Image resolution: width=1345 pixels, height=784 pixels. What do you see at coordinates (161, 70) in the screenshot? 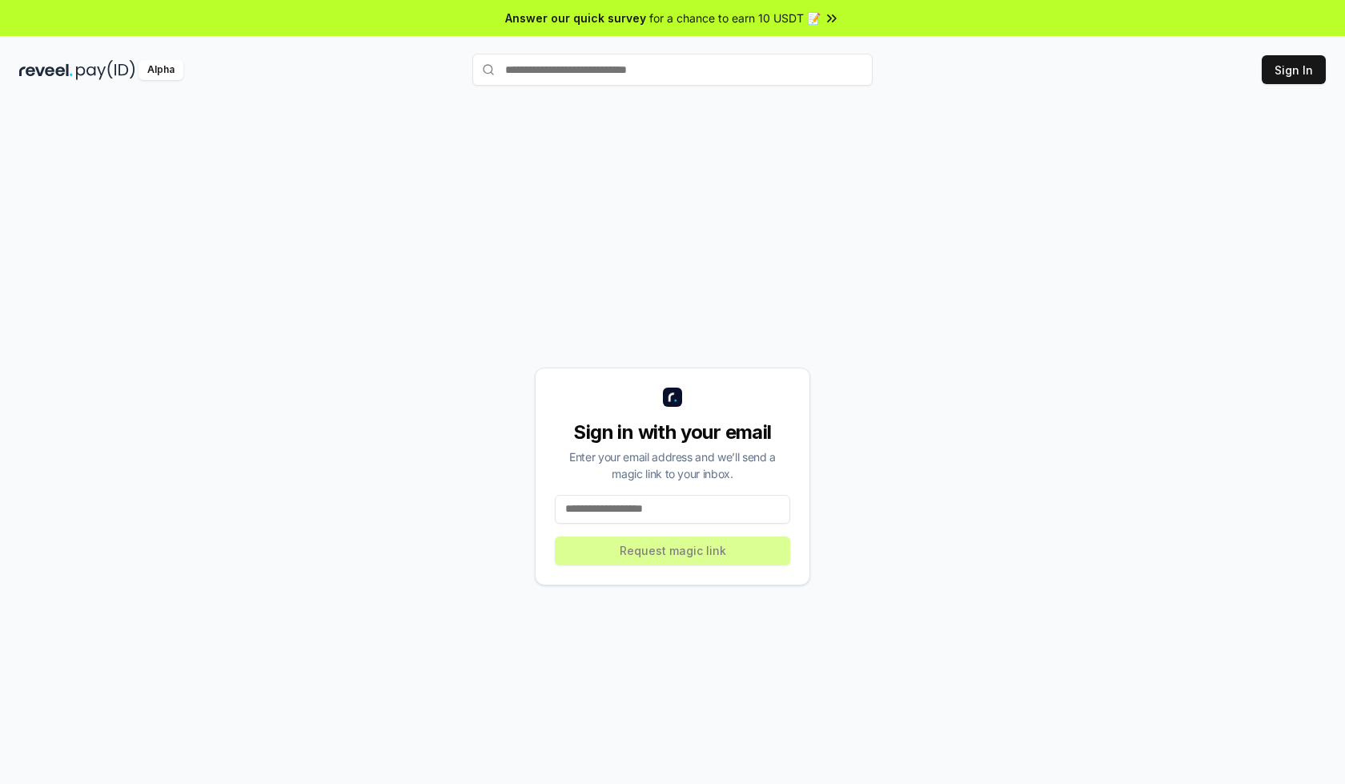
I see `div: Alpha` at bounding box center [161, 70].